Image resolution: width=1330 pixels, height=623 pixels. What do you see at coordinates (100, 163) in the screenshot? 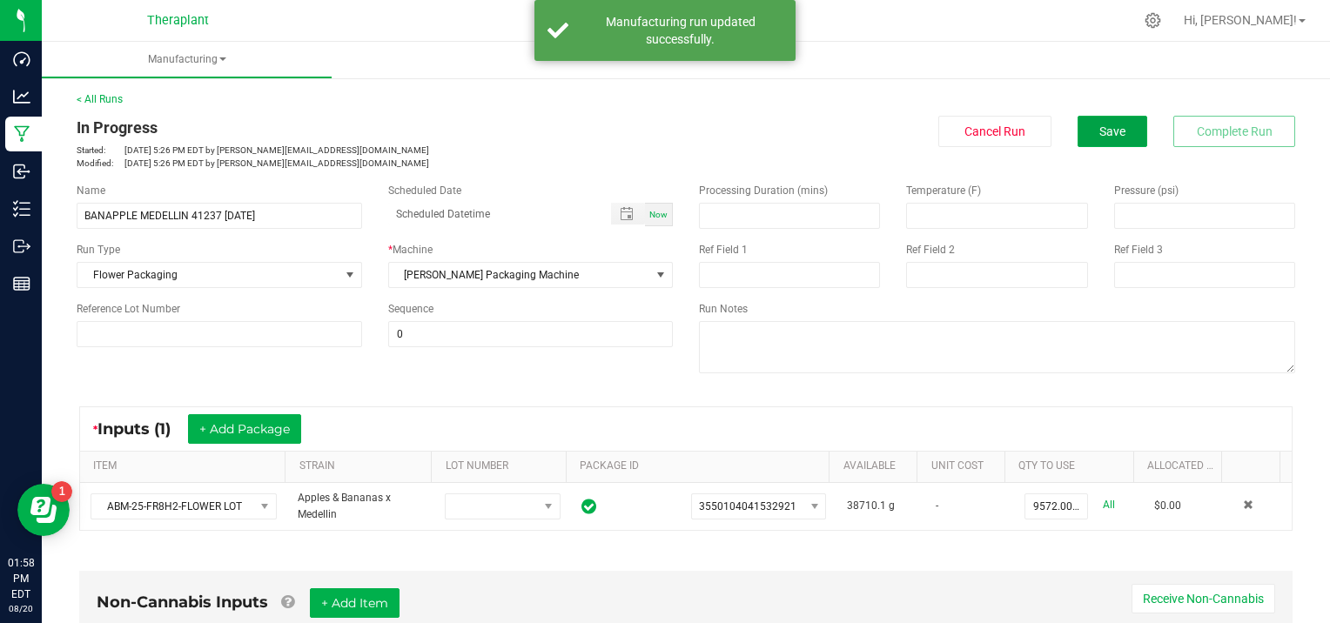
I see `span: Modified:` at bounding box center [100, 163].